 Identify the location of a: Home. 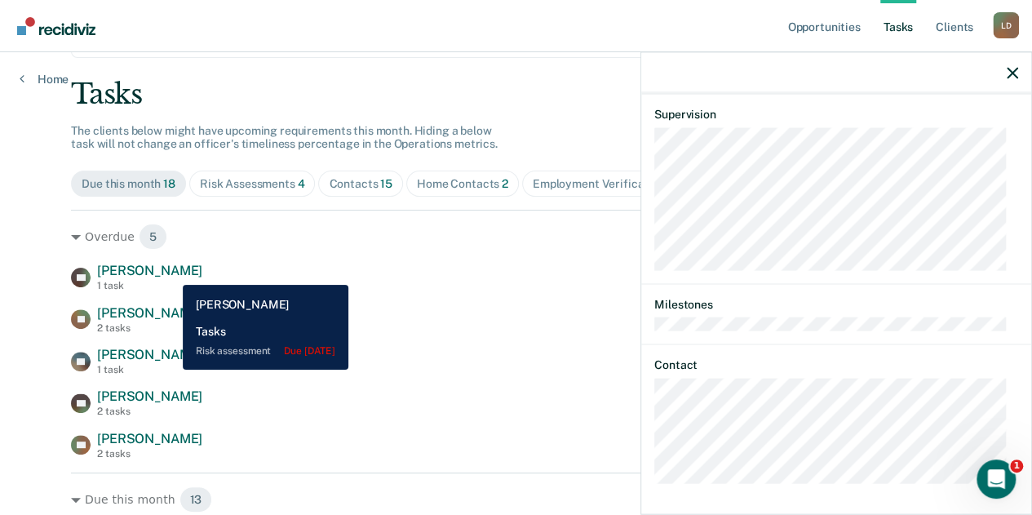
(44, 79).